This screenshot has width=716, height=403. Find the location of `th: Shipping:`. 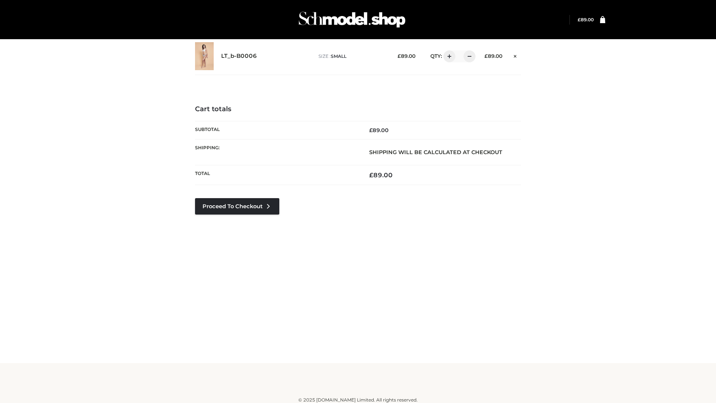

th: Shipping: is located at coordinates (276, 152).